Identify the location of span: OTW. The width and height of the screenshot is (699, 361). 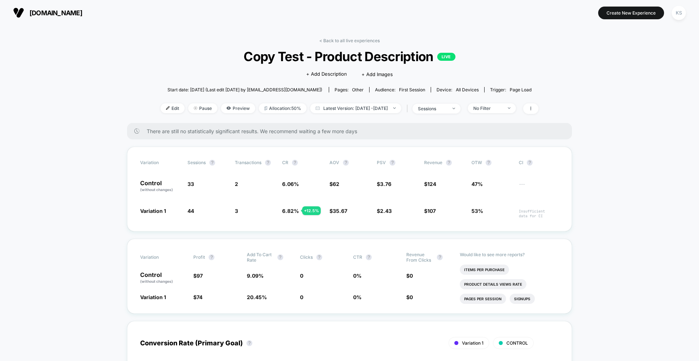
(492, 163).